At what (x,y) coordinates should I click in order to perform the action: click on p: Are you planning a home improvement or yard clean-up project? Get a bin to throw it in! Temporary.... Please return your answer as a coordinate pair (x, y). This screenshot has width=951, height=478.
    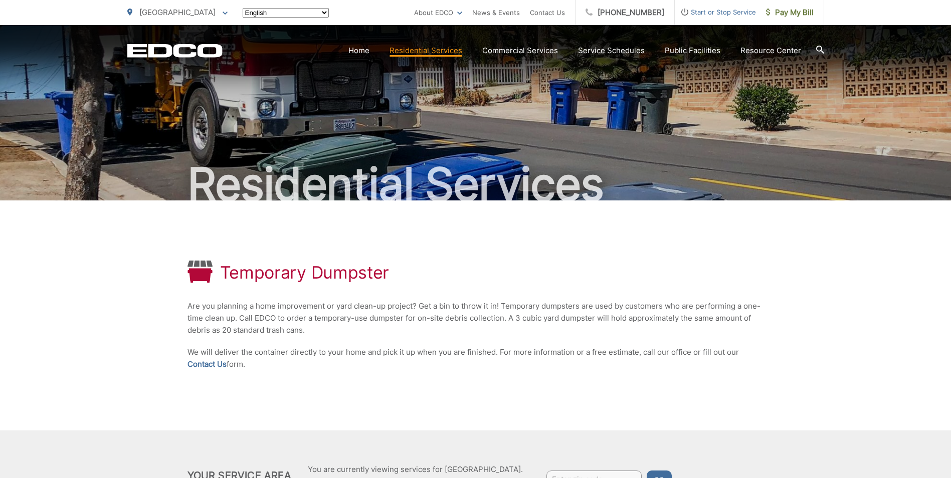
    Looking at the image, I should click on (476, 318).